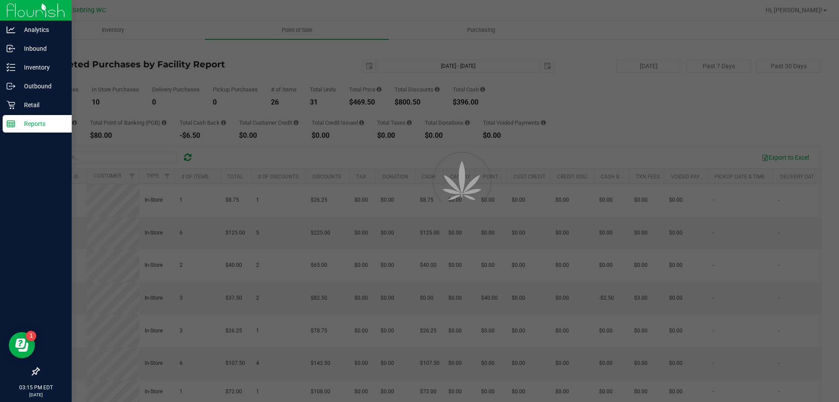 The image size is (839, 402). I want to click on inline-svg: Retail, so click(11, 105).